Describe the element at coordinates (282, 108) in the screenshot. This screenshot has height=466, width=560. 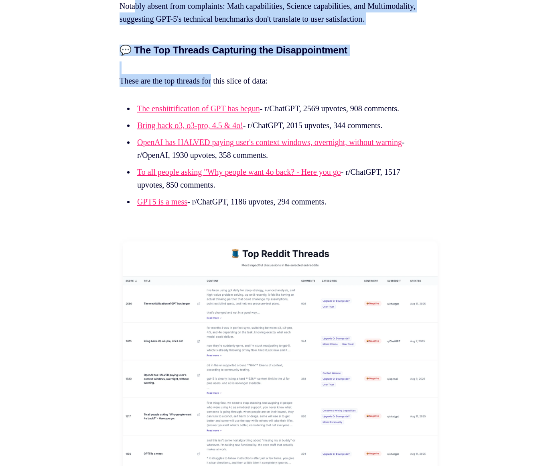
I see `li: - r/ChatGPT, 2569 upvotes, 908 comments.` at that location.